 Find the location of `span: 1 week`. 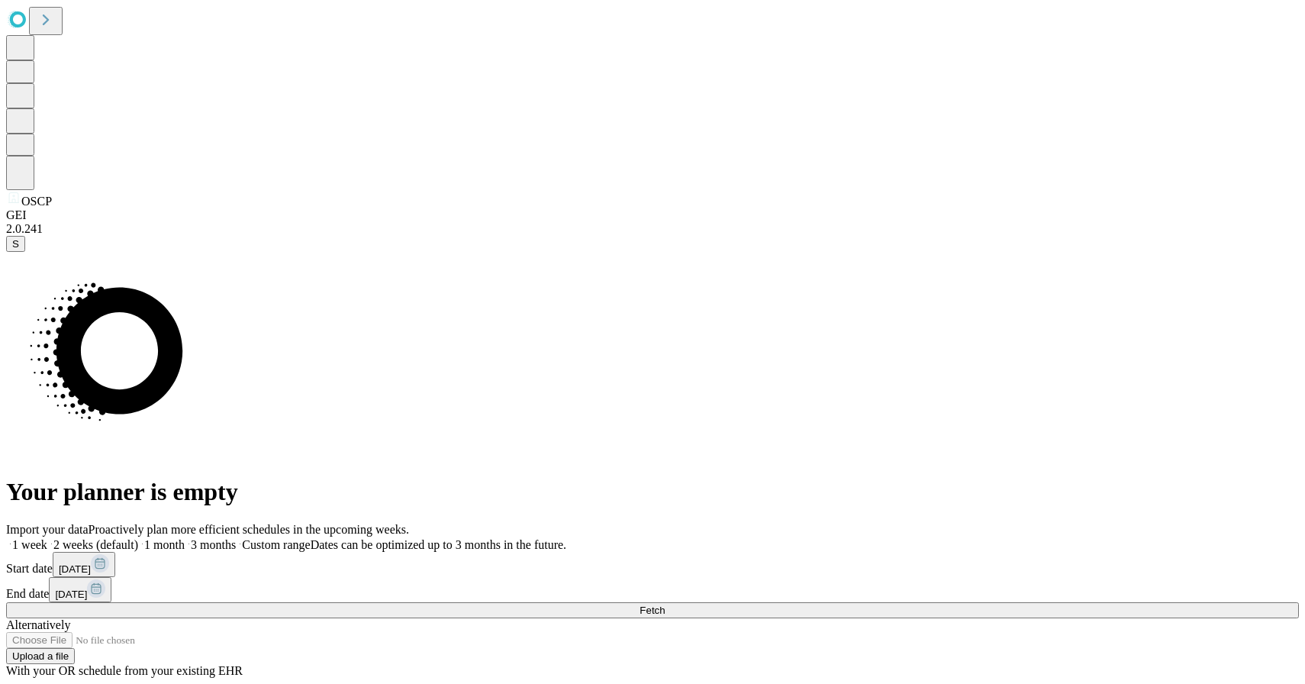

span: 1 week is located at coordinates (30, 544).